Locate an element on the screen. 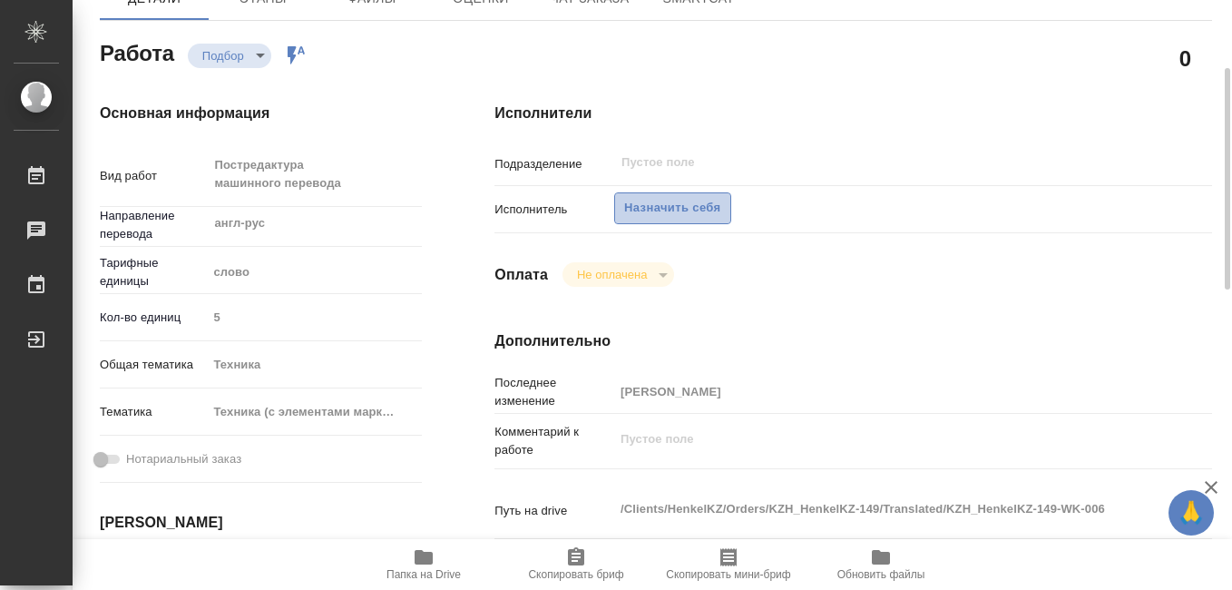  h2: Работа is located at coordinates (137, 52).